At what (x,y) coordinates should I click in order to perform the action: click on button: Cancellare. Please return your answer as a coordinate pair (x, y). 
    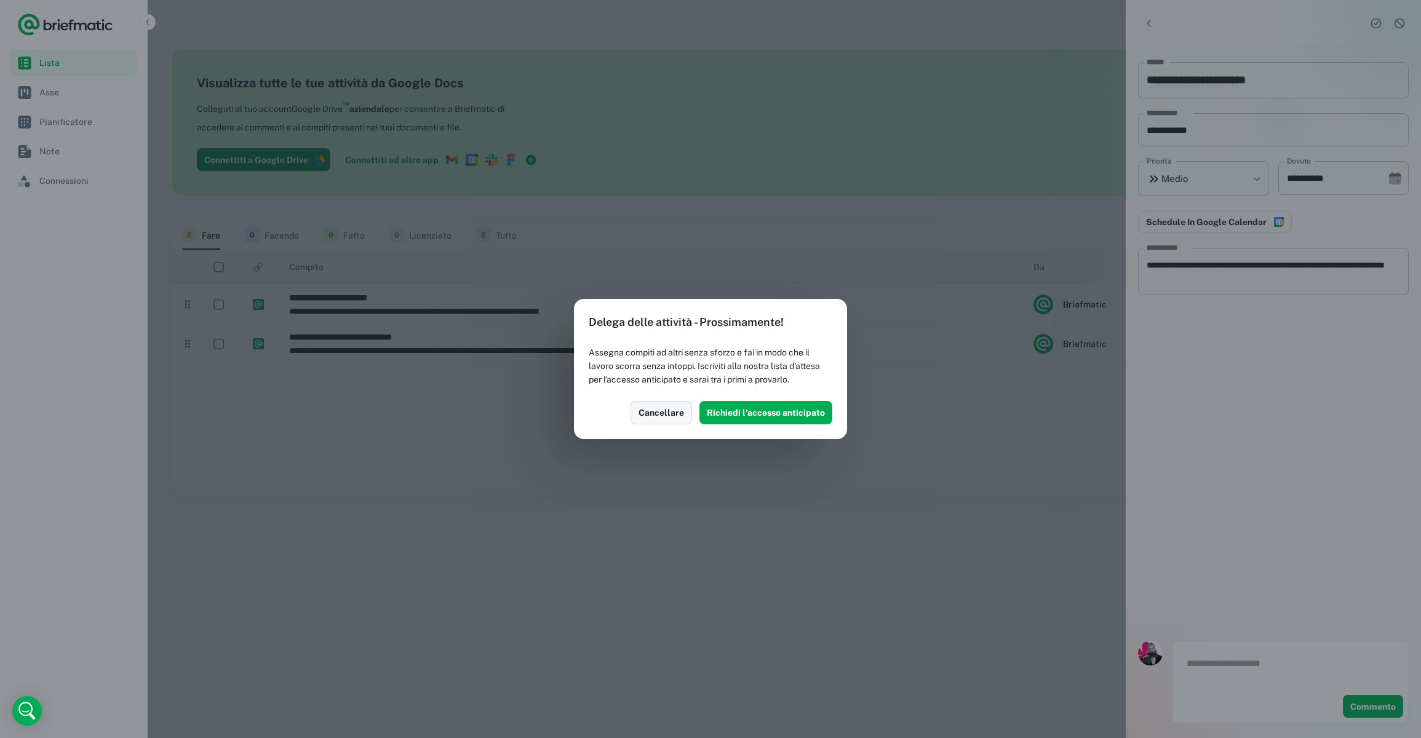
    Looking at the image, I should click on (661, 412).